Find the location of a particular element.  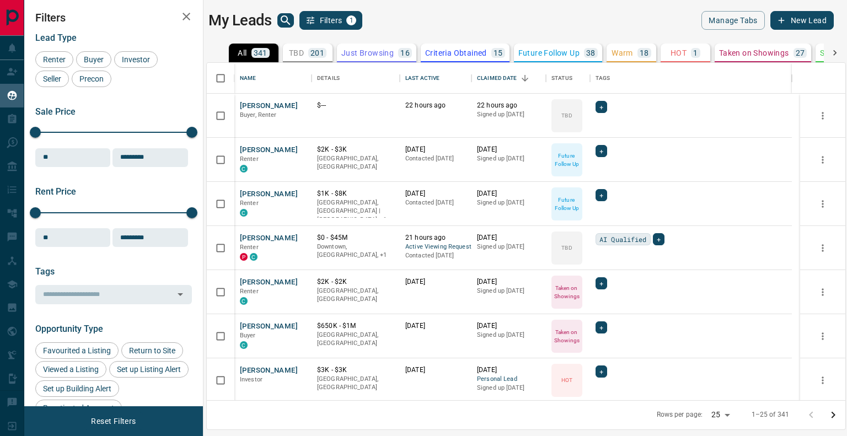

p: 21 hours ago is located at coordinates (436, 238).